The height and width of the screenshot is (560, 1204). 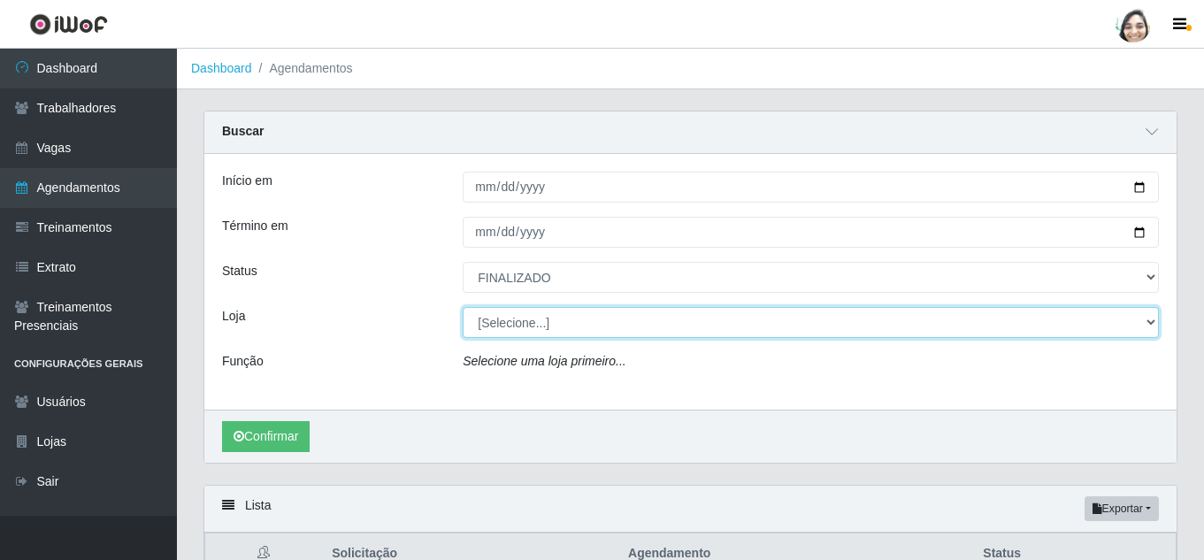 I want to click on label: Função, so click(x=242, y=361).